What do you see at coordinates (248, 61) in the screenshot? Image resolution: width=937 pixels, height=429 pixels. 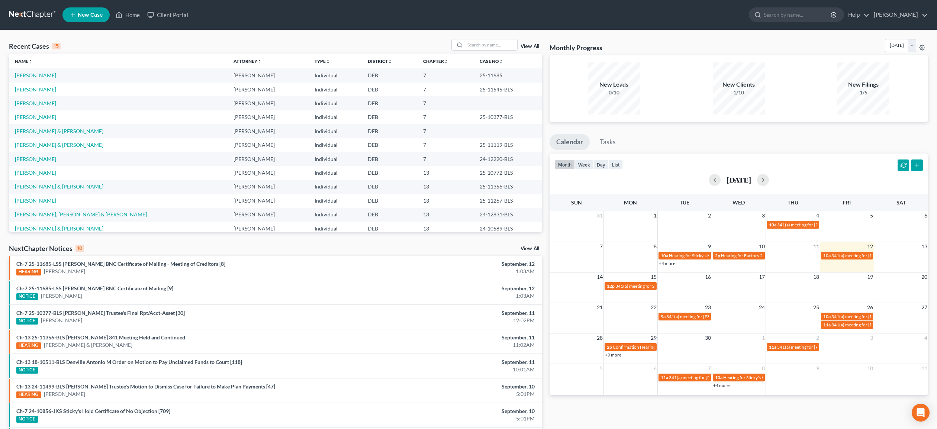 I see `a: Attorneyunfold_more` at bounding box center [248, 61].